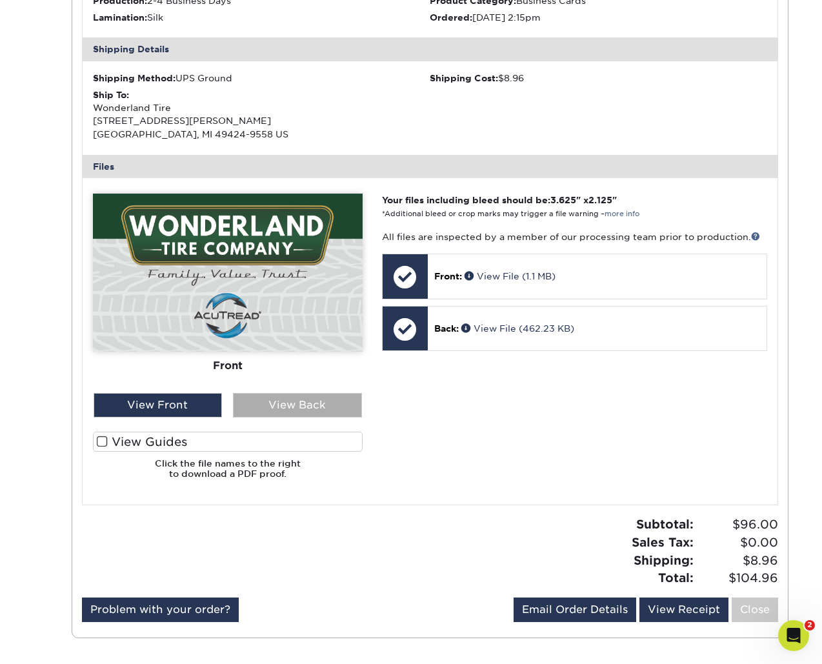 This screenshot has width=822, height=664. Describe the element at coordinates (664, 524) in the screenshot. I see `strong: Subtotal:` at that location.